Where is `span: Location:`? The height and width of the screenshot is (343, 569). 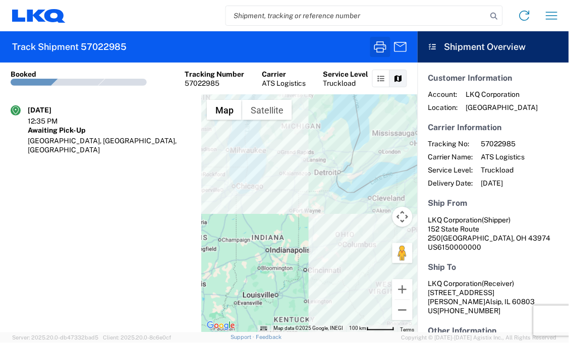 span: Location: is located at coordinates (443, 108).